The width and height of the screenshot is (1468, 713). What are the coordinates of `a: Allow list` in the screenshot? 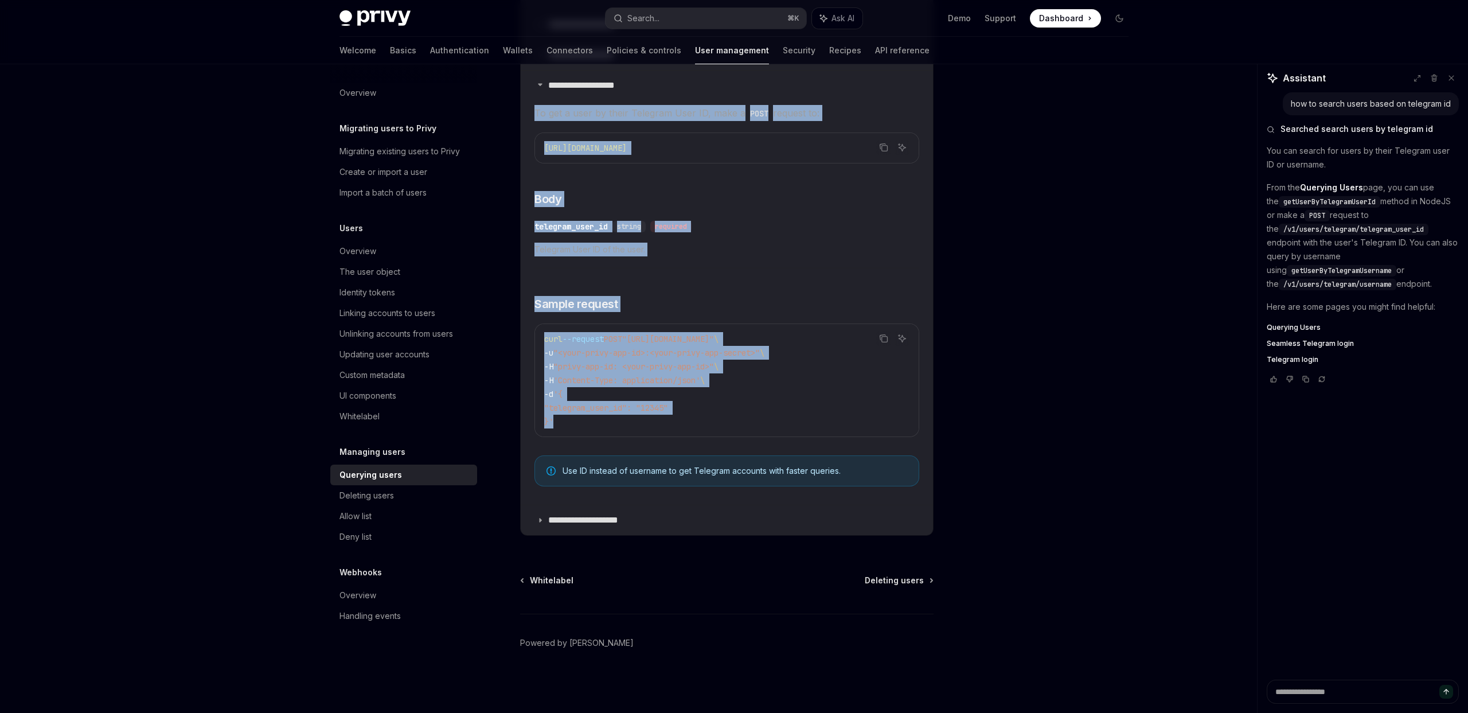 It's located at (404, 516).